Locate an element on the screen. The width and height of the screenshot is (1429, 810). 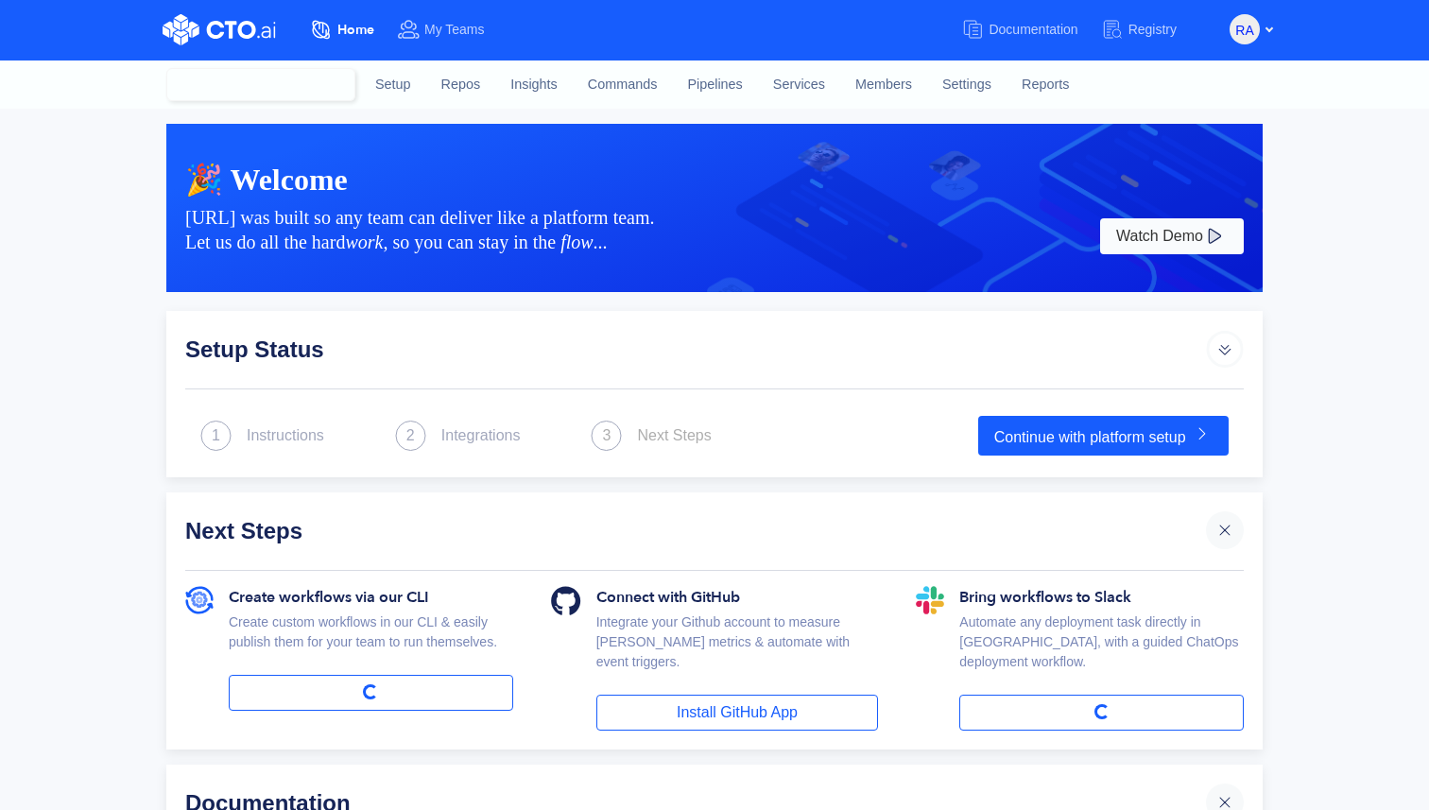
span: Registry is located at coordinates (1152, 29).